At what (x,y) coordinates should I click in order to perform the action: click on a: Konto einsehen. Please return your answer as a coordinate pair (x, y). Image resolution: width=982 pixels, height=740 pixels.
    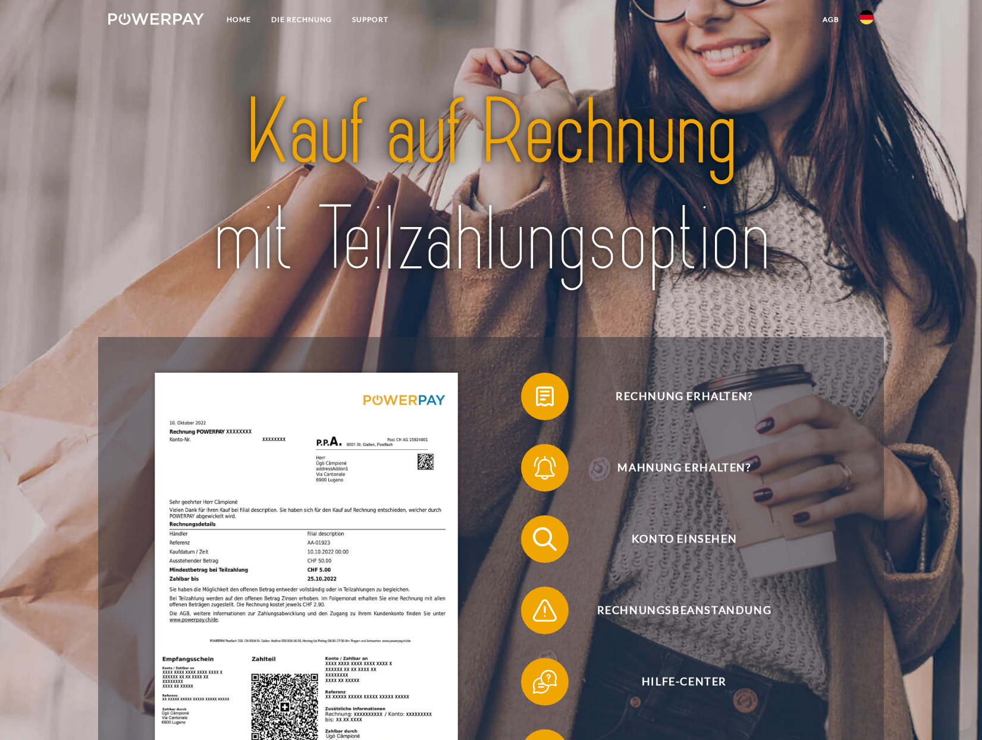
    Looking at the image, I should click on (675, 539).